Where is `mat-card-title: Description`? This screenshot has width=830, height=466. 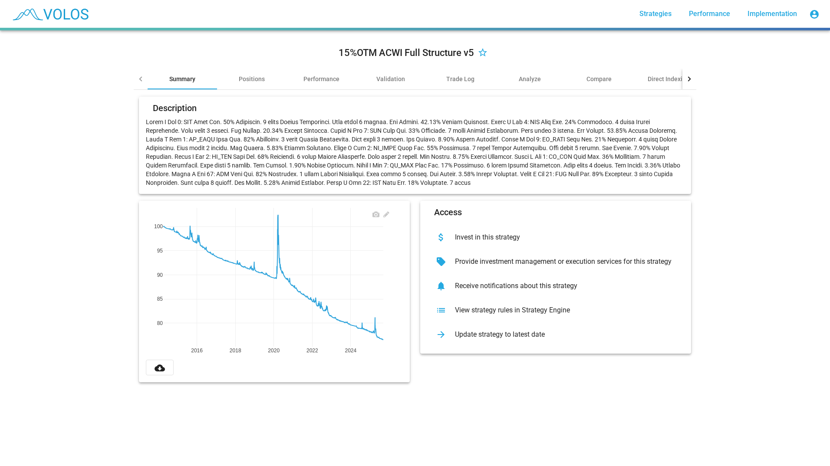
mat-card-title: Description is located at coordinates (174, 108).